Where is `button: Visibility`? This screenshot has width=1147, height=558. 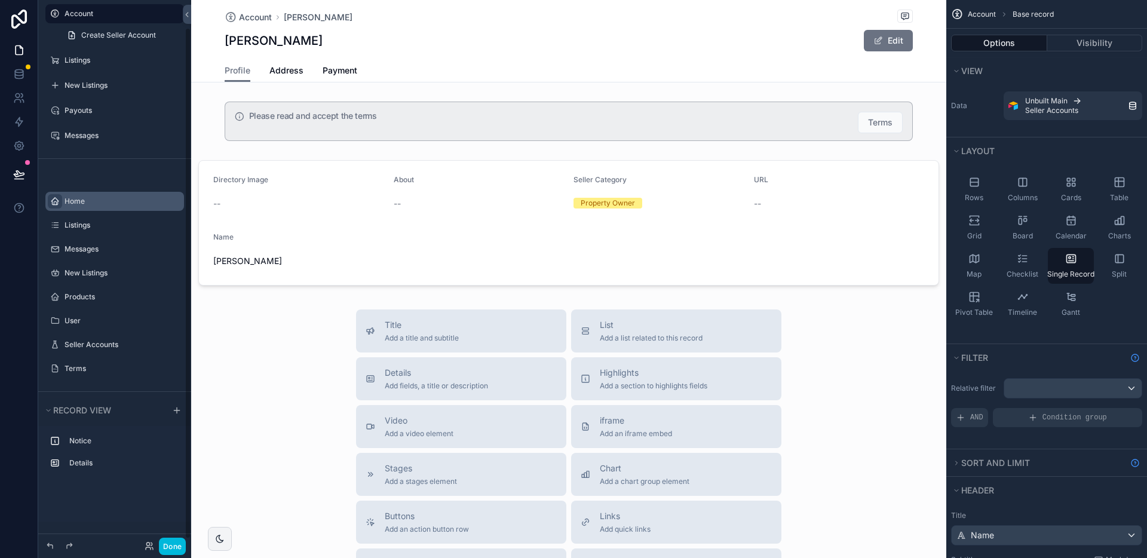
button: Visibility is located at coordinates (1095, 43).